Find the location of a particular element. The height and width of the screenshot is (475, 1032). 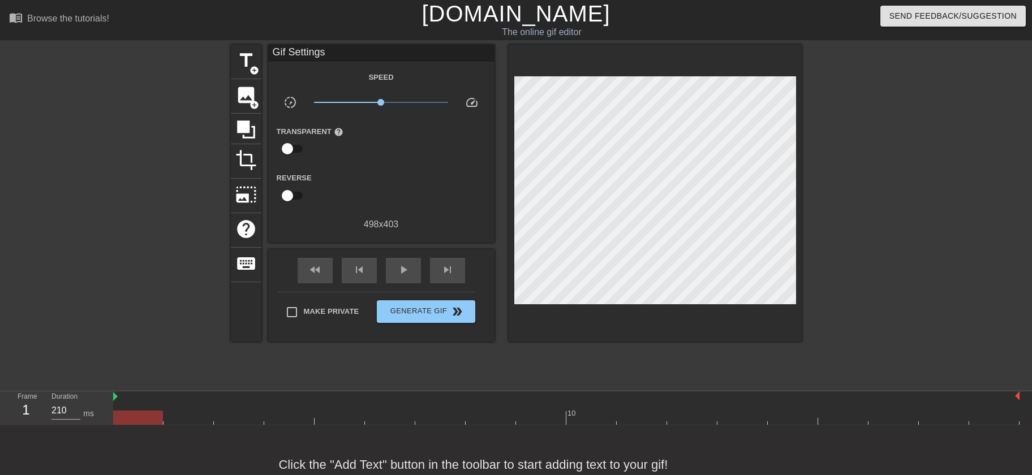

span: double_arrow is located at coordinates (457, 312).